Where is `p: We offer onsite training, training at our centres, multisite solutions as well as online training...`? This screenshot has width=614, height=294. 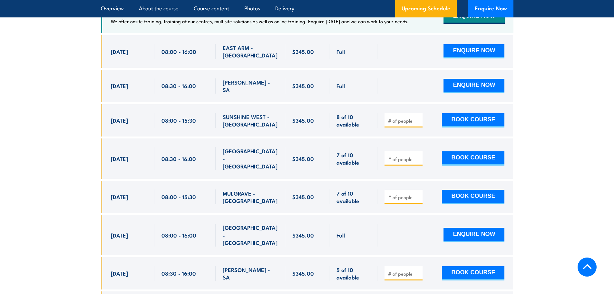
p: We offer onsite training, training at our centres, multisite solutions as well as online training... is located at coordinates (260, 21).